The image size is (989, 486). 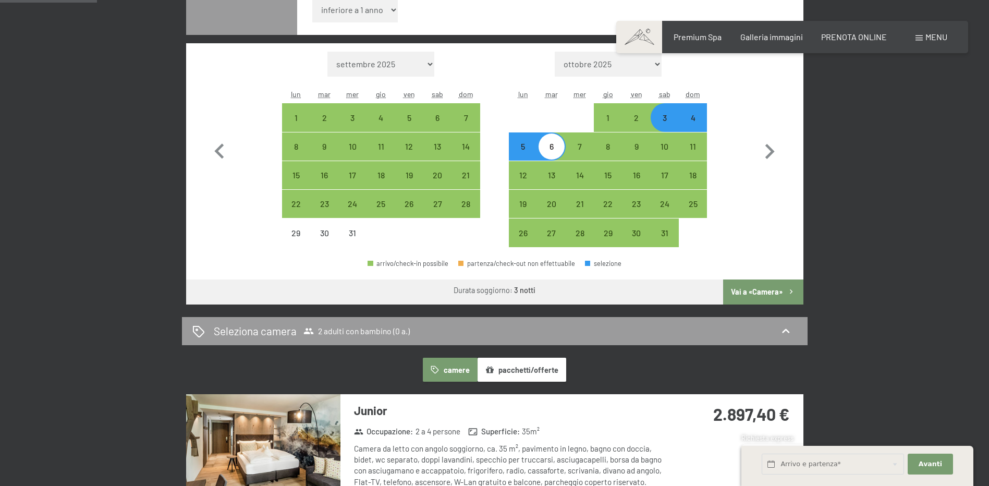 I want to click on div: 28, so click(x=580, y=242).